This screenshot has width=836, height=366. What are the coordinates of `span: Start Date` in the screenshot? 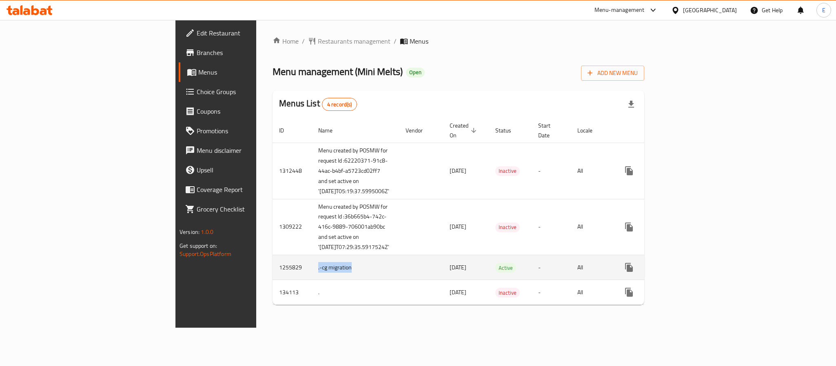 It's located at (550, 131).